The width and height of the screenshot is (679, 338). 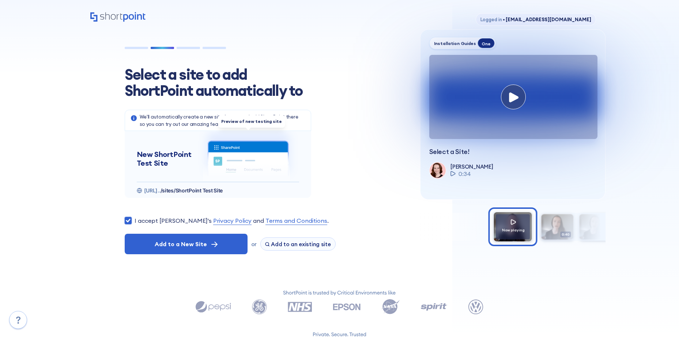 What do you see at coordinates (565, 234) in the screenshot?
I see `span: 0:40` at bounding box center [565, 234].